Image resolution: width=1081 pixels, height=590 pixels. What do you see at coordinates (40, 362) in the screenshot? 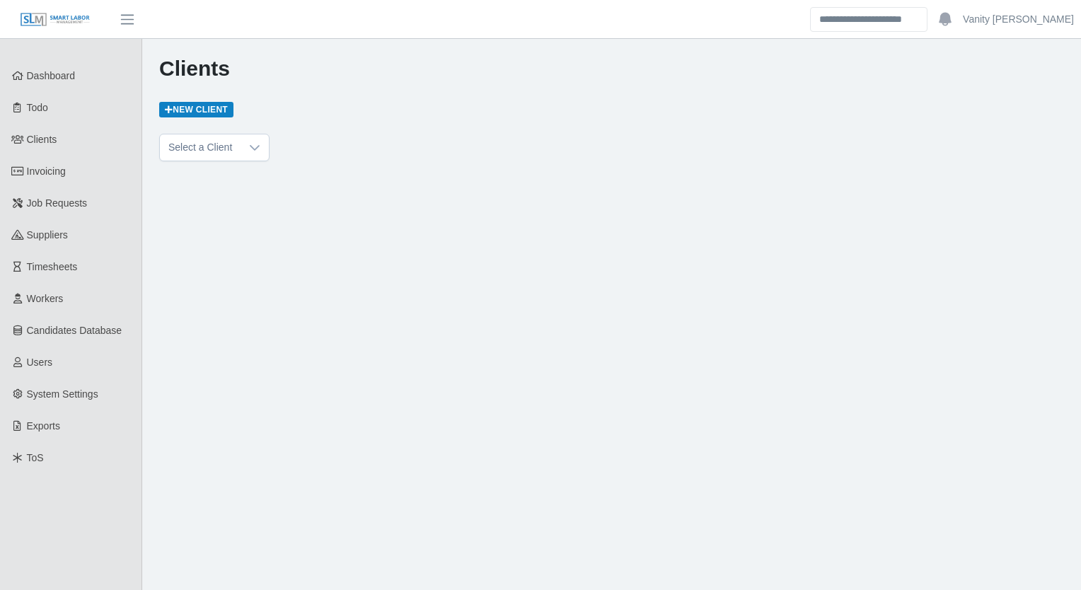
I see `span: Users` at bounding box center [40, 362].